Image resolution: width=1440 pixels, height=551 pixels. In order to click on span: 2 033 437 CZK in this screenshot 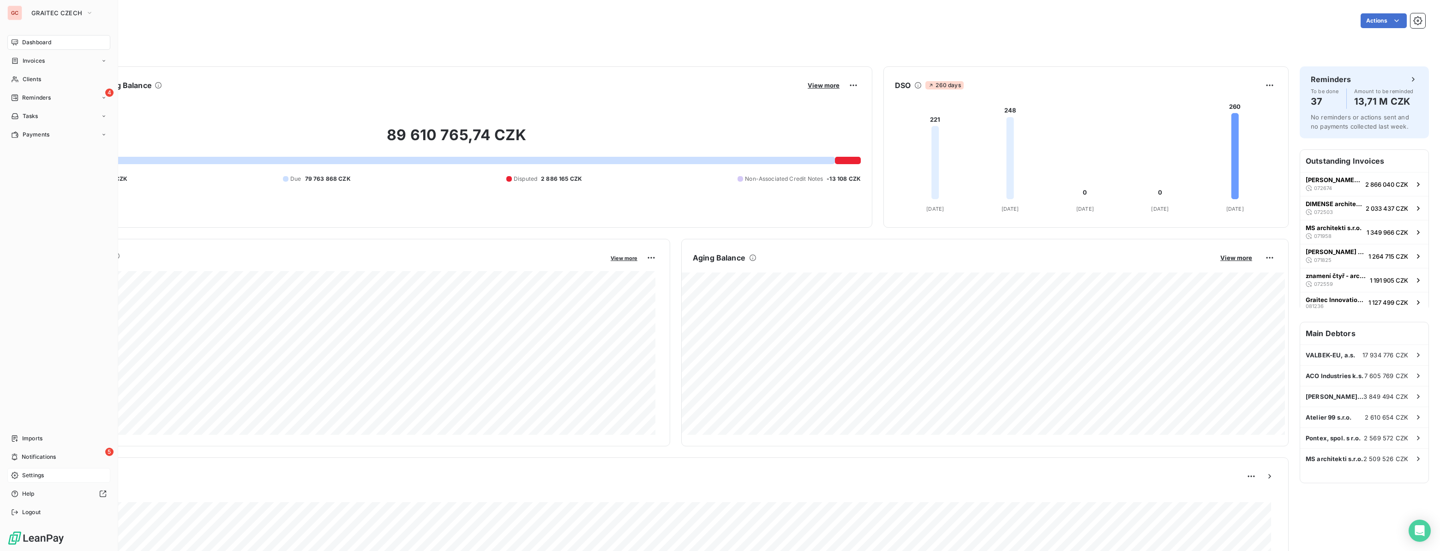, I will do `click(1387, 209)`.